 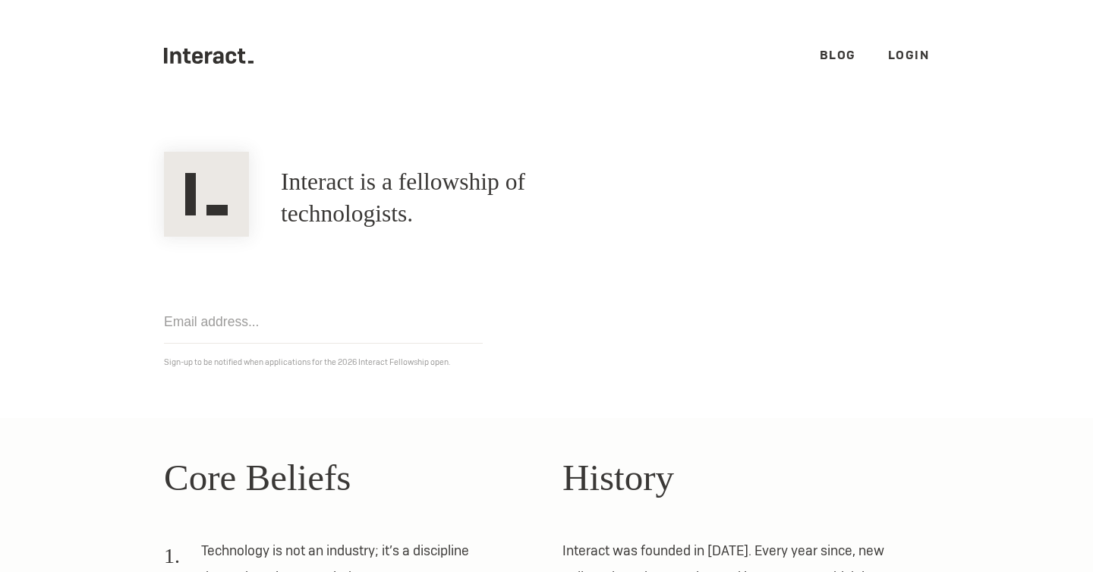 What do you see at coordinates (745, 478) in the screenshot?
I see `h2: History` at bounding box center [745, 478].